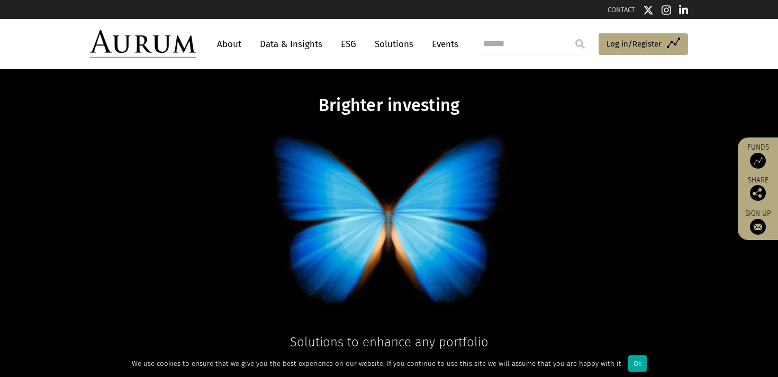 The image size is (778, 377). What do you see at coordinates (634, 44) in the screenshot?
I see `span: Log in/Register` at bounding box center [634, 44].